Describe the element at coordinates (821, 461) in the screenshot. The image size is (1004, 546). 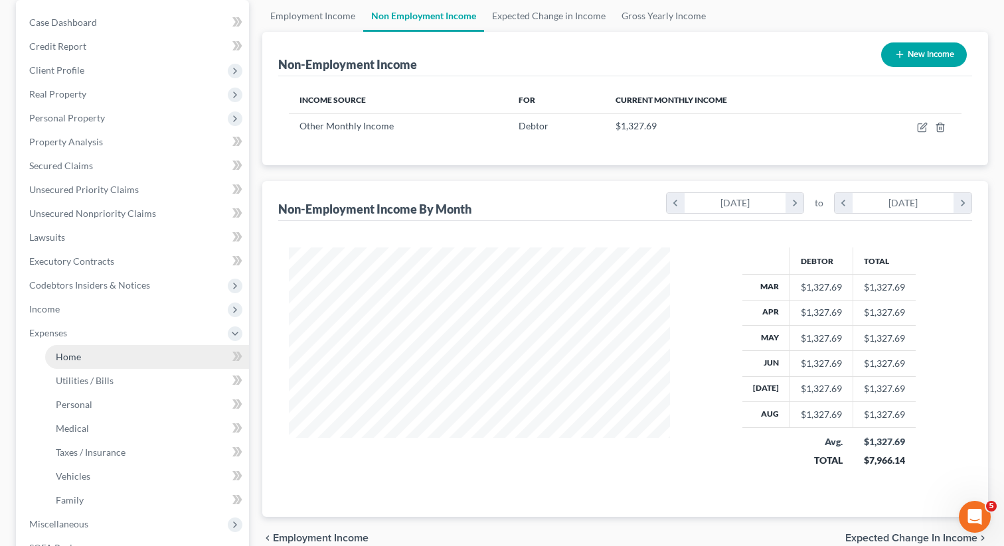
I see `div: TOTAL` at that location.